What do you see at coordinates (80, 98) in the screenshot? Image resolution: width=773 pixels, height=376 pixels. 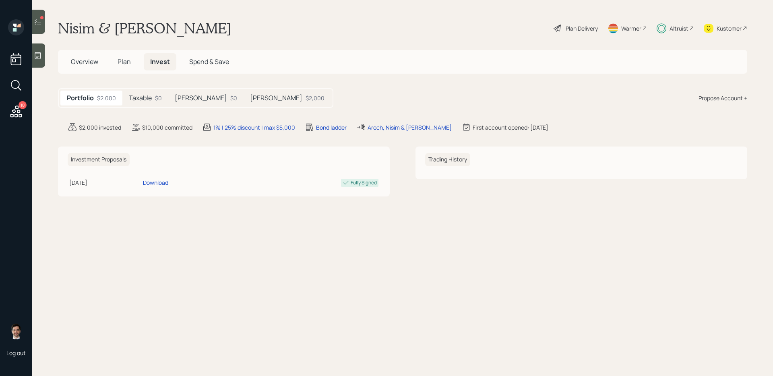 I see `h5: Portfolio` at bounding box center [80, 98].